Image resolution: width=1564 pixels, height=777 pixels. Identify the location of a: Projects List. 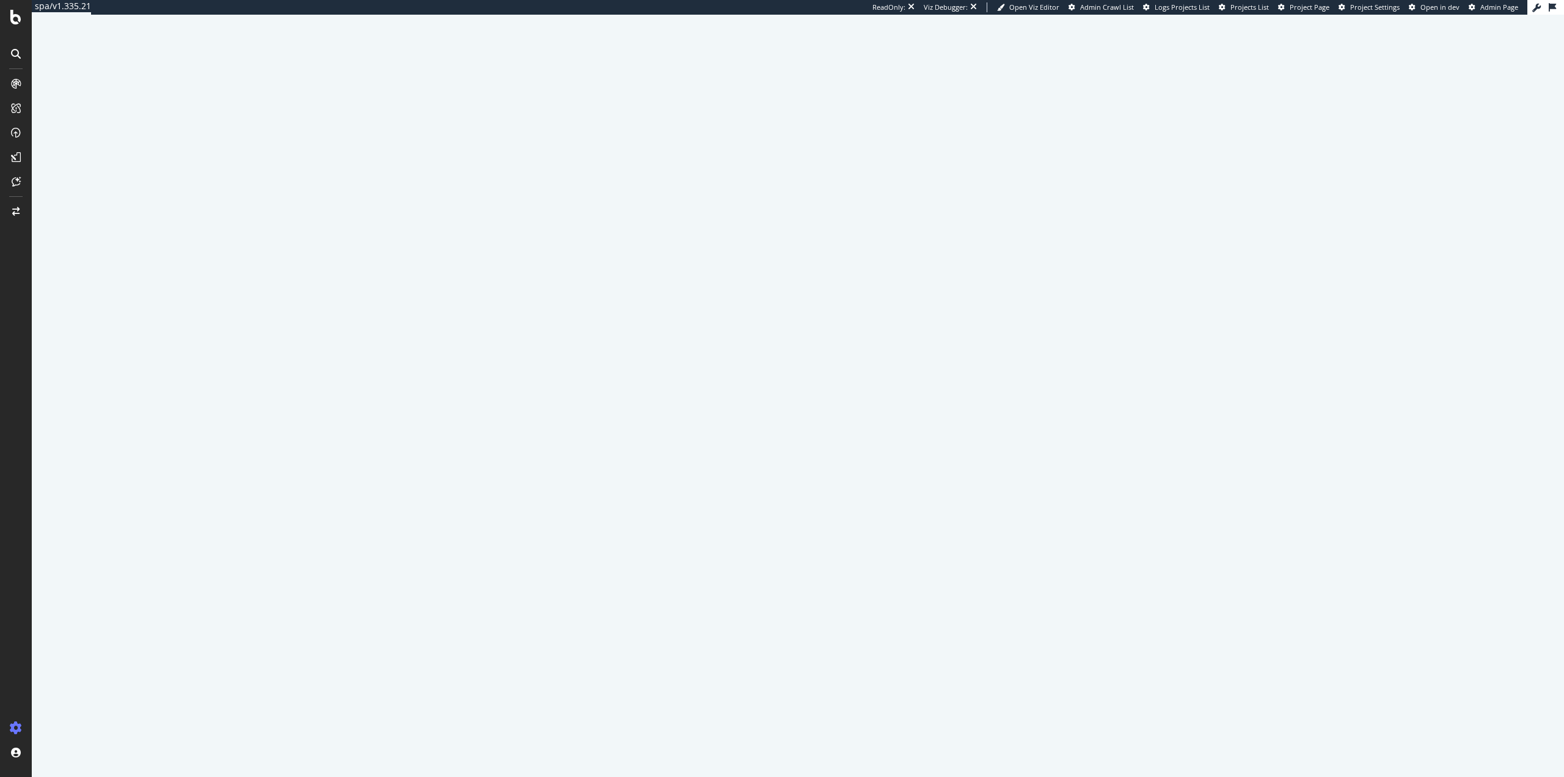
(1244, 7).